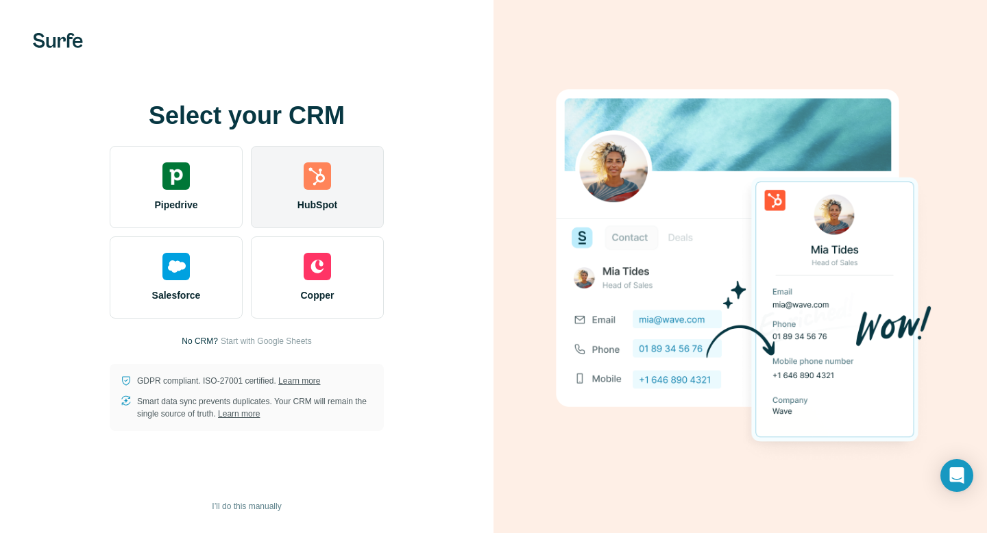 This screenshot has height=533, width=987. I want to click on span: Copper, so click(317, 296).